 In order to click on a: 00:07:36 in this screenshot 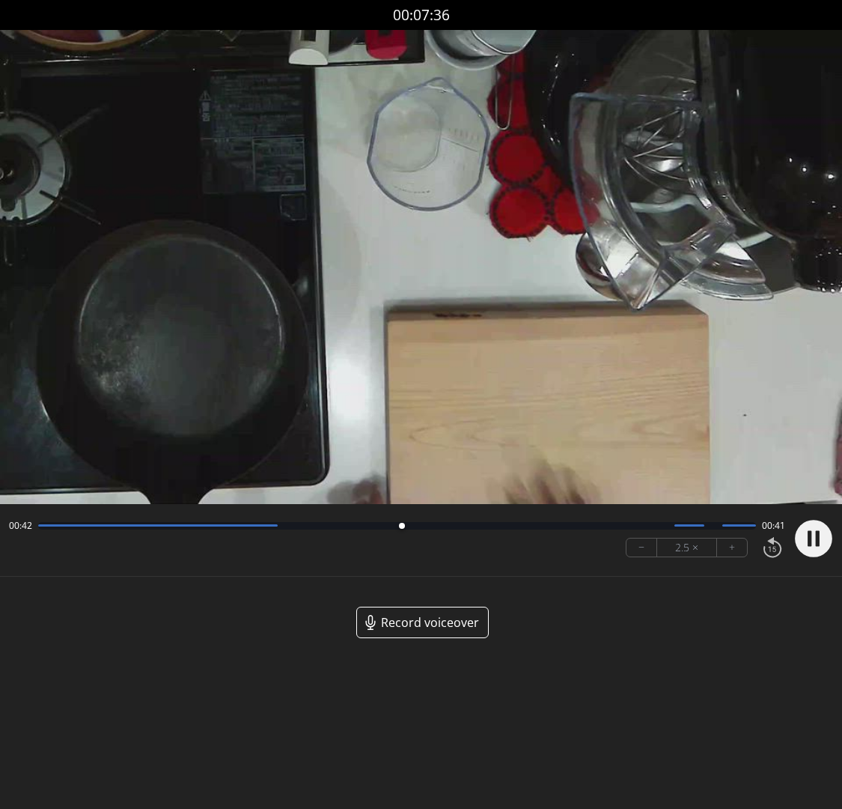, I will do `click(422, 15)`.